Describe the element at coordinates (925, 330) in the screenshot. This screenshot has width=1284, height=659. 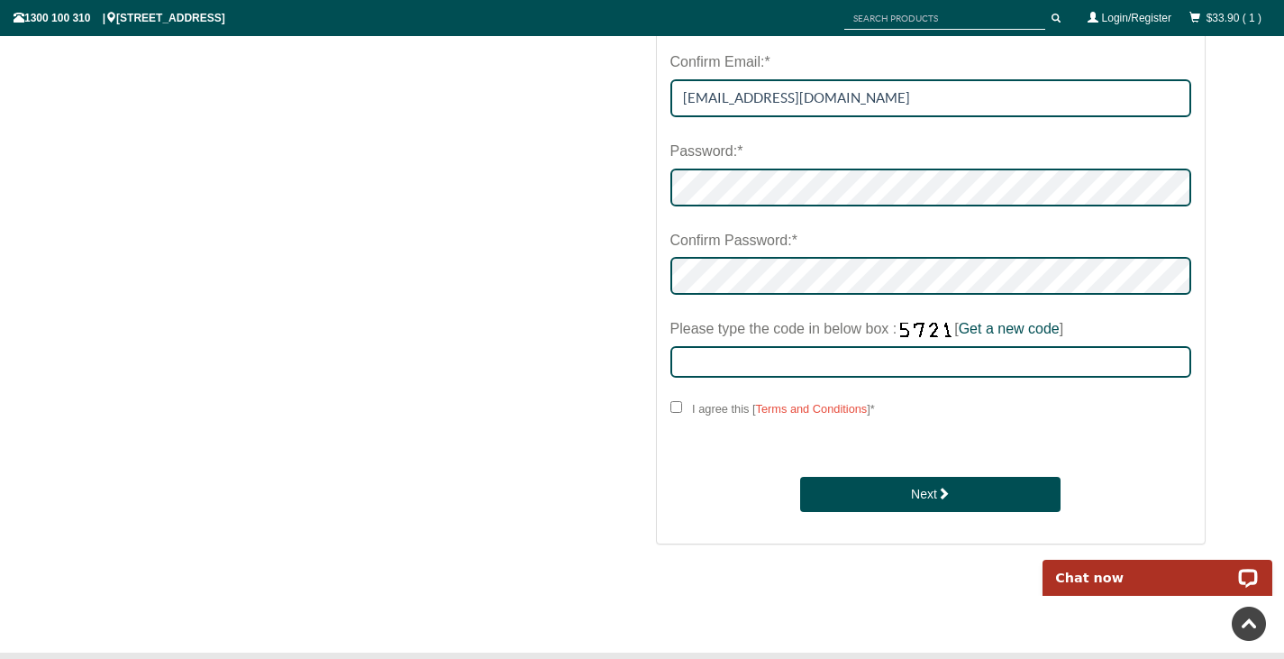
I see `img: Click here for another number` at that location.